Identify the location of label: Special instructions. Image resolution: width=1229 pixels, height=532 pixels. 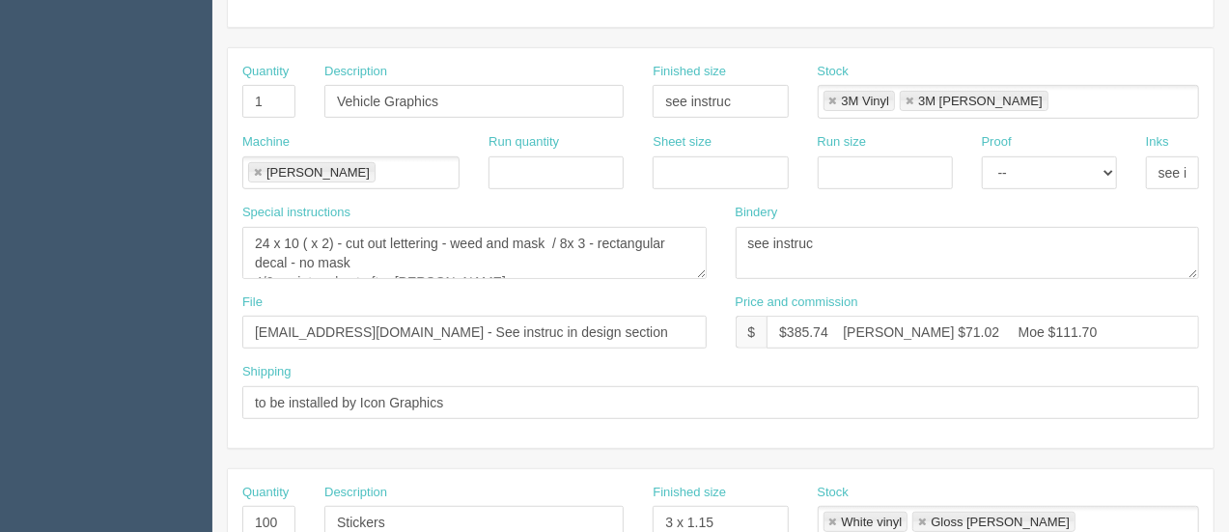
(296, 212).